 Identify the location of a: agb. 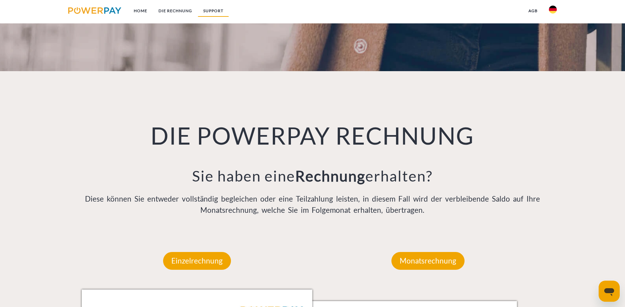
(533, 11).